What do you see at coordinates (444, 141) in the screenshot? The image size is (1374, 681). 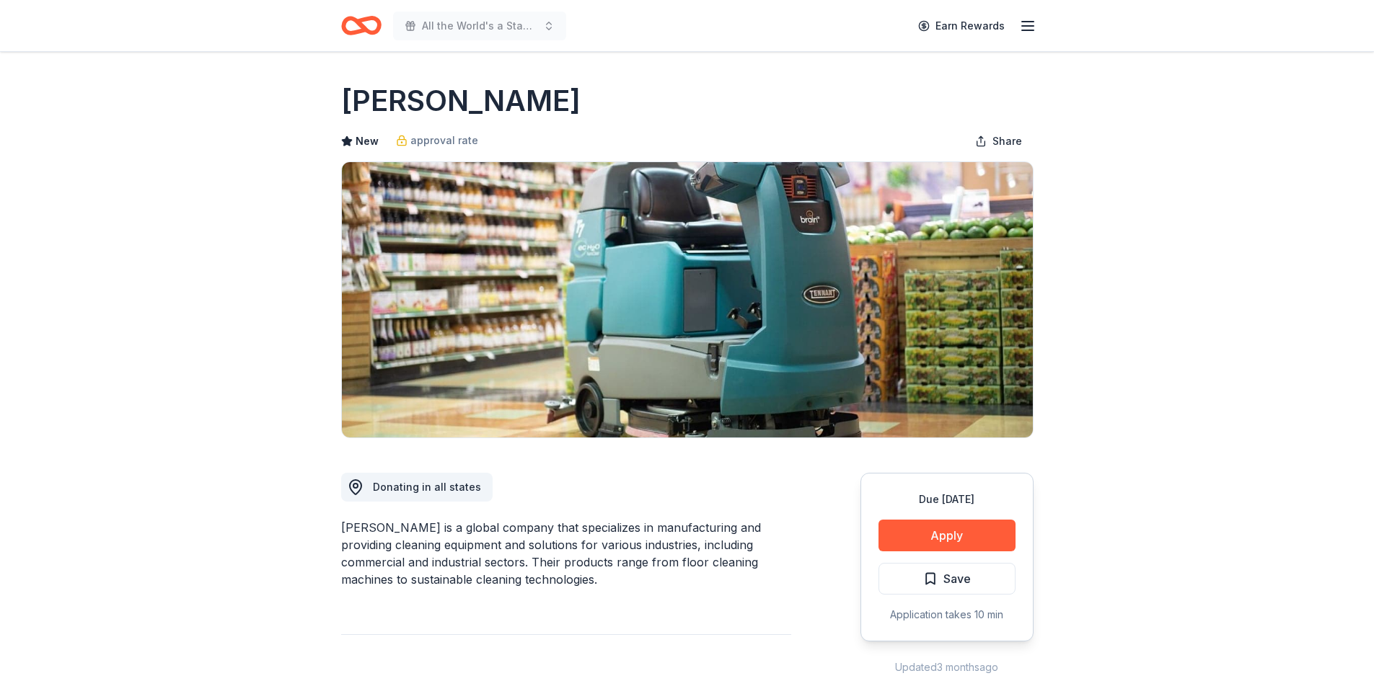 I see `span: approval rate` at bounding box center [444, 141].